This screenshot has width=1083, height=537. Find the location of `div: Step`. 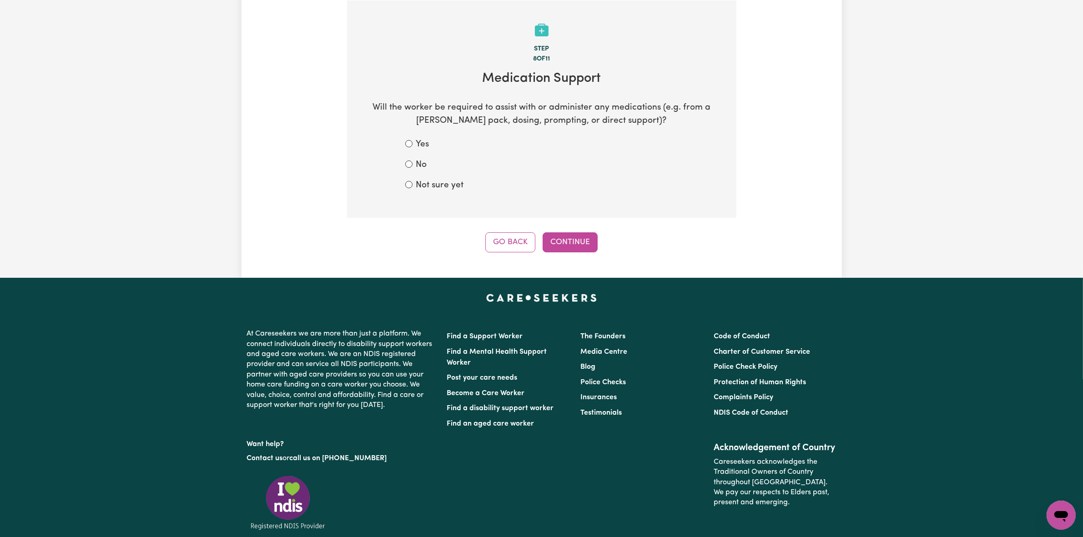

div: Step is located at coordinates (542, 49).